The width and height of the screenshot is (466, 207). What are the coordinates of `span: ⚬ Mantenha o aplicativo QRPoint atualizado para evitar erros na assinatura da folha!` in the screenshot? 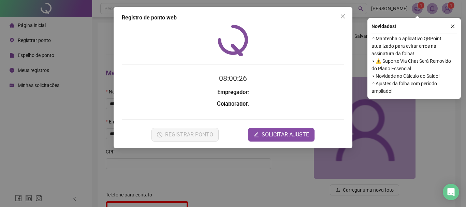 It's located at (414, 46).